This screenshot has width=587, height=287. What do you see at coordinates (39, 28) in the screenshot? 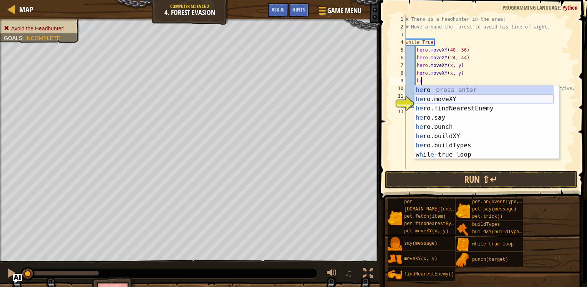
I see `li: Avoid the Headhunter!` at bounding box center [39, 28].